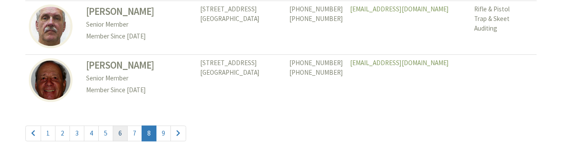 The image size is (562, 160). Describe the element at coordinates (106, 133) in the screenshot. I see `a: 5` at that location.